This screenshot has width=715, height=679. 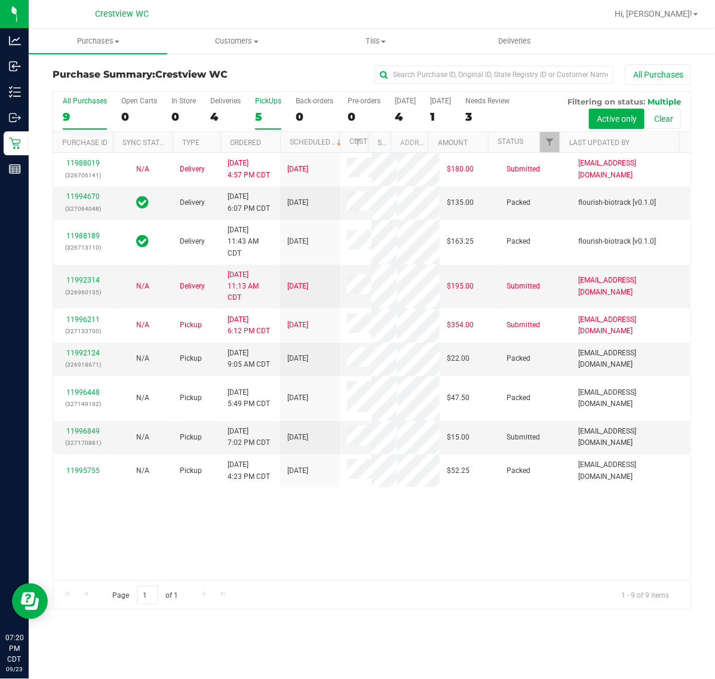 I want to click on span: Submitted, so click(x=523, y=286).